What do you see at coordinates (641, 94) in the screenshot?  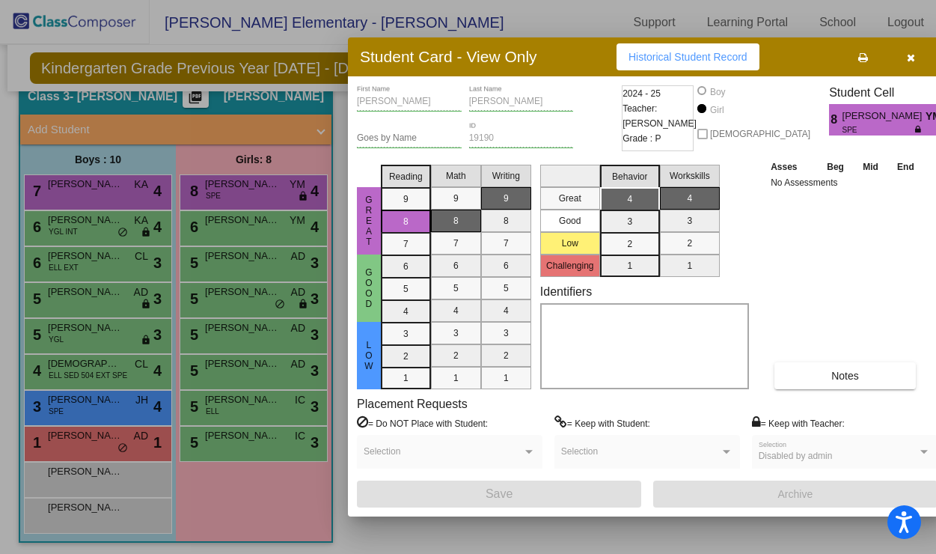 I see `span: 2024 - 25` at bounding box center [641, 94].